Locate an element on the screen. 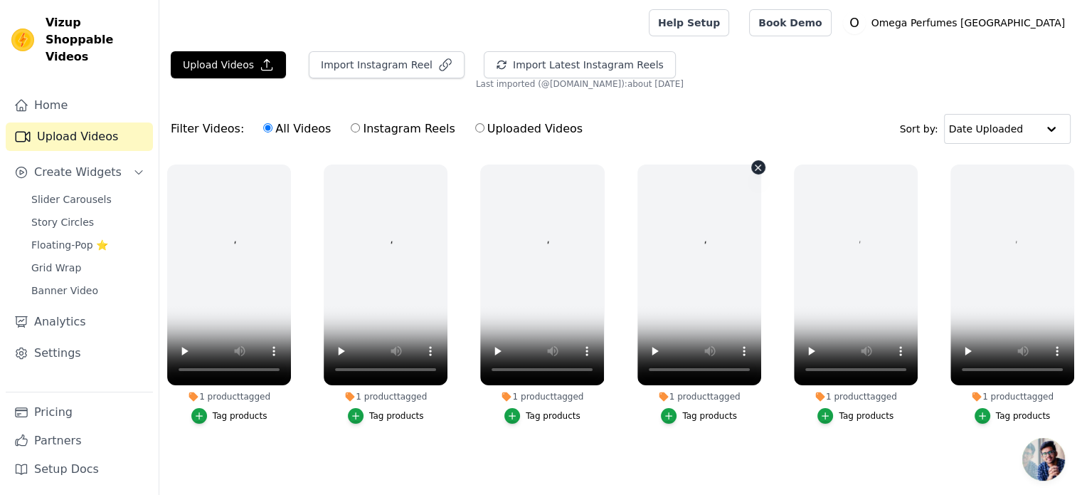 The image size is (1082, 495). a: Setup Docs is located at coordinates (79, 469).